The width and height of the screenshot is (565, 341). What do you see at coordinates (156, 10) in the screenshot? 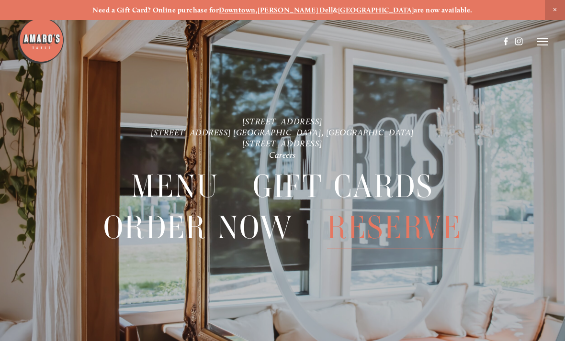
I see `strong: Need a Gift Card? Online purchase for` at bounding box center [156, 10].